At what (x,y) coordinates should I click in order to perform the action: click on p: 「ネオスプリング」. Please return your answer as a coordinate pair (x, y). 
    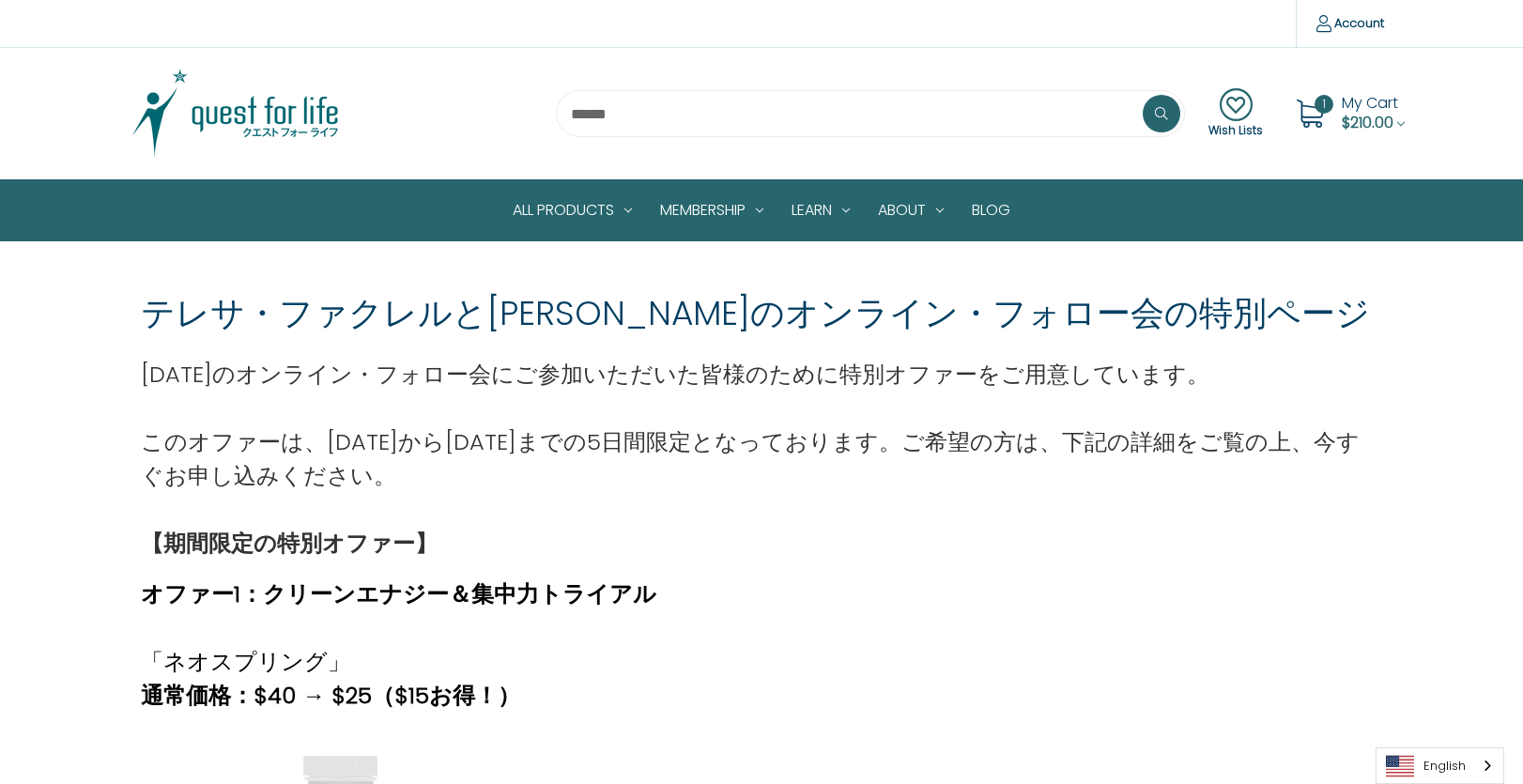
    Looking at the image, I should click on (398, 661).